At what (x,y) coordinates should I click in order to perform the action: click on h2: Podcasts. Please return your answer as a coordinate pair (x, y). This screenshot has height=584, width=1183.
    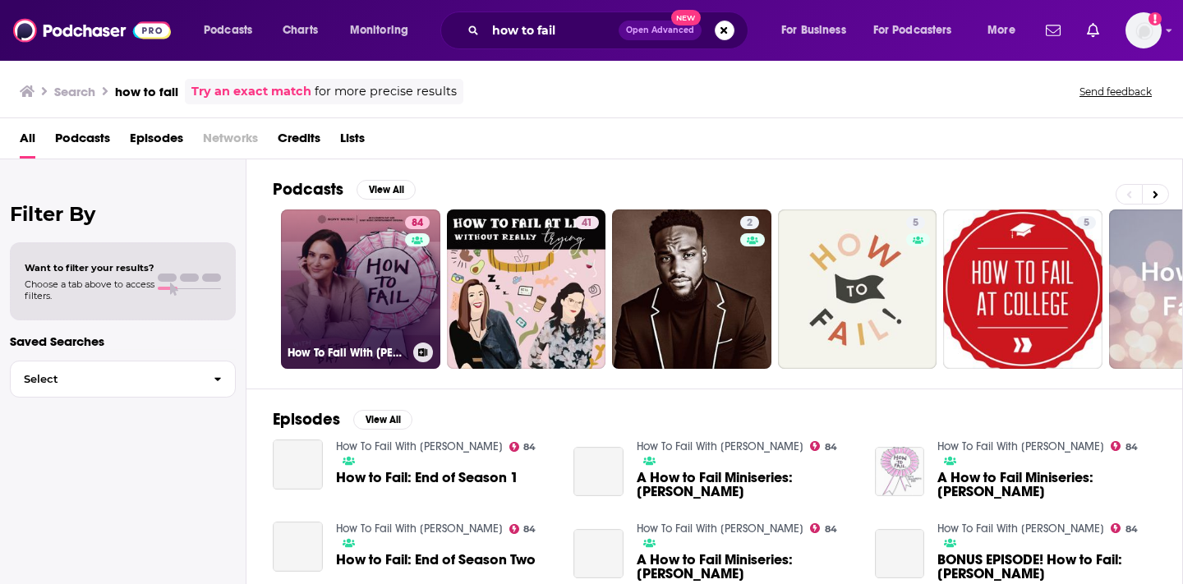
    Looking at the image, I should click on (308, 189).